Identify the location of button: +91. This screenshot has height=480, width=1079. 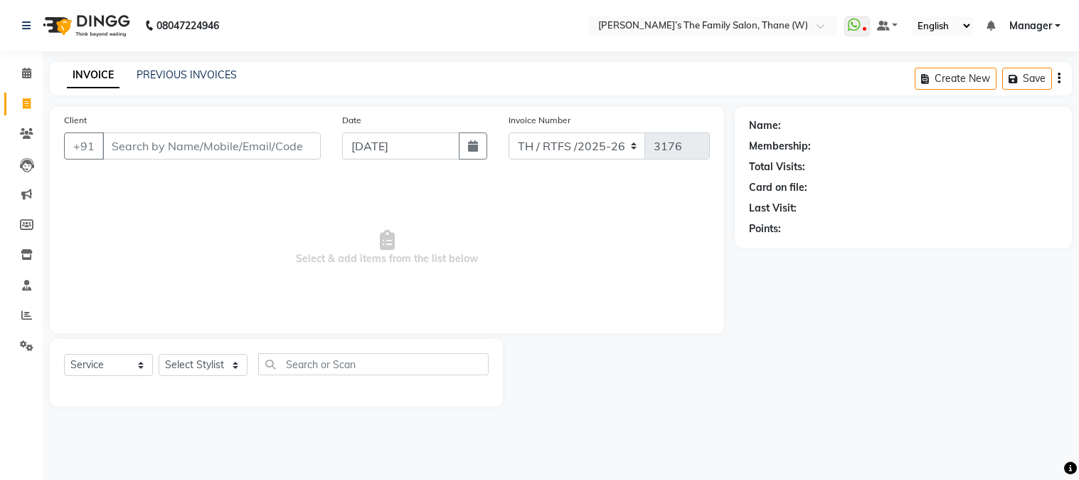
(84, 146).